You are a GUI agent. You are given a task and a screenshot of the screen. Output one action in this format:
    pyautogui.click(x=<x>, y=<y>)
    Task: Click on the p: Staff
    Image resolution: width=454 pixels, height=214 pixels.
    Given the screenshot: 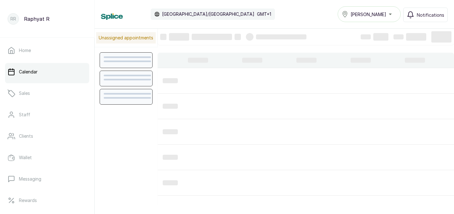 What is the action you would take?
    pyautogui.click(x=25, y=115)
    